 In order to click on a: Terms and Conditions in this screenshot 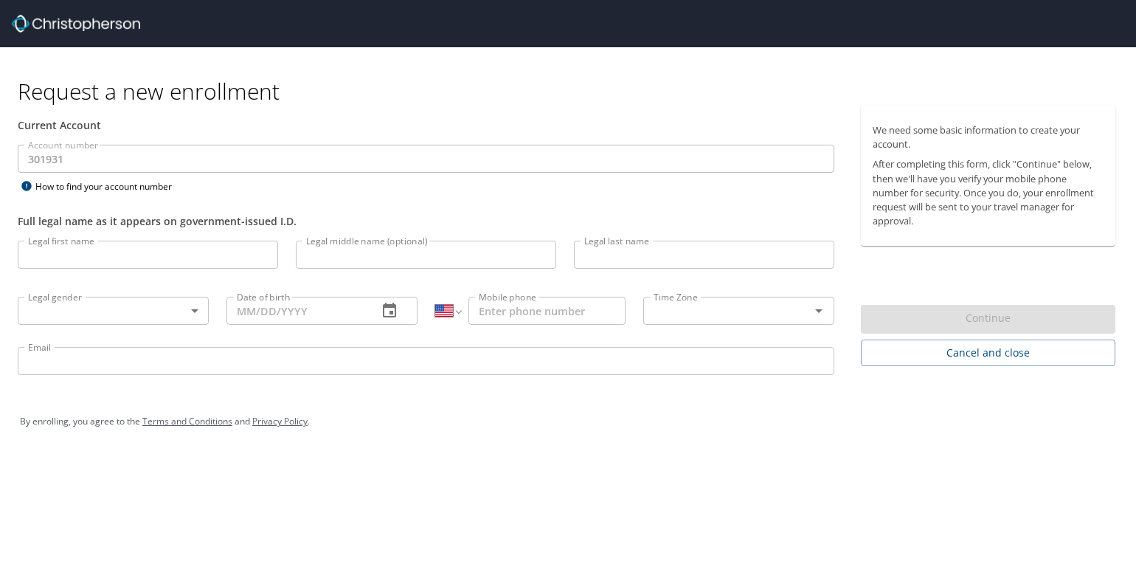, I will do `click(187, 421)`.